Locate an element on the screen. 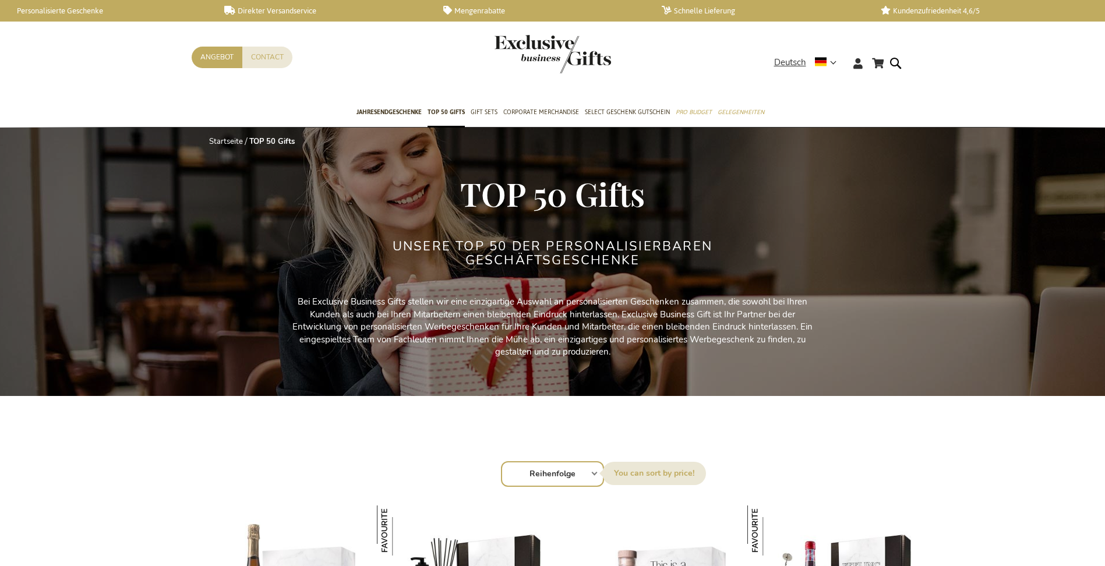 This screenshot has height=566, width=1105. p: Bei Exclusive Business Gifts stellen wir eine einzigartige Auswahl an personalisierten Geschenken... is located at coordinates (553, 327).